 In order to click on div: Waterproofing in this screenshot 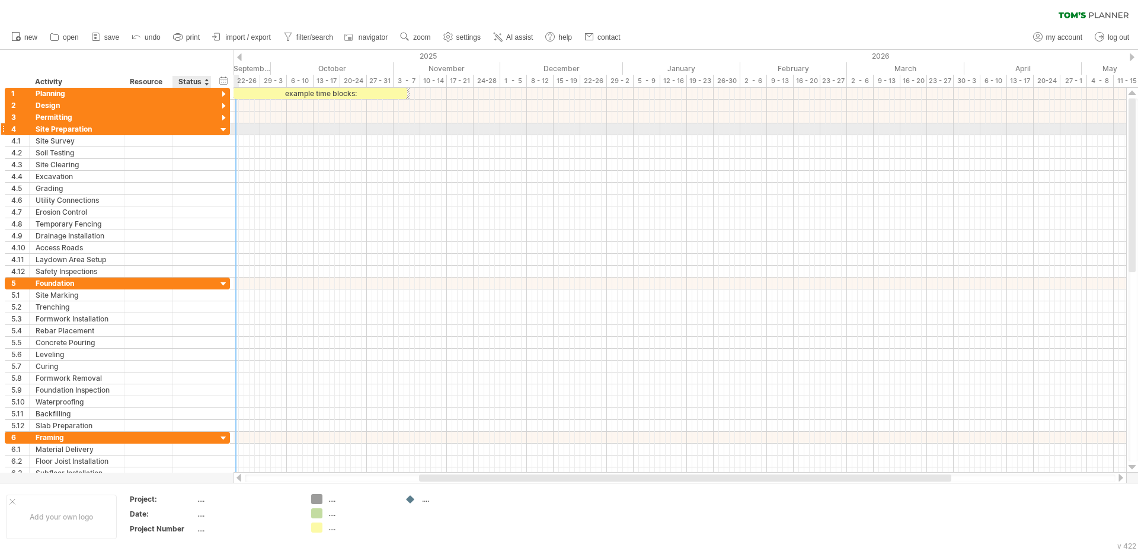, I will do `click(76, 401)`.